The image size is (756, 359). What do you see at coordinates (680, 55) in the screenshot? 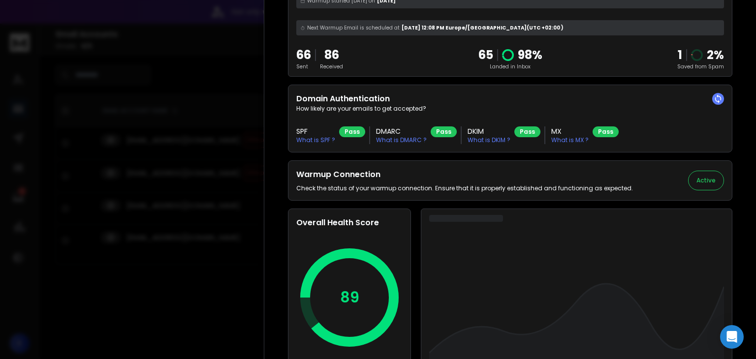
I see `strong: 1` at bounding box center [680, 55].